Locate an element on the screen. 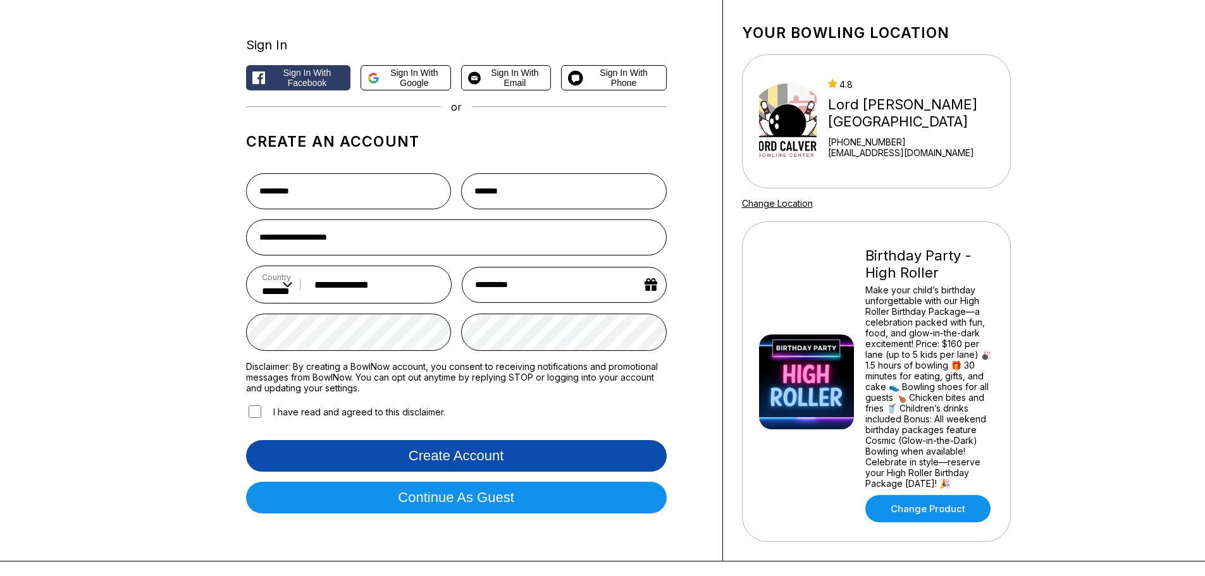 This screenshot has height=576, width=1205. button: Sign in with Facebook is located at coordinates (299, 78).